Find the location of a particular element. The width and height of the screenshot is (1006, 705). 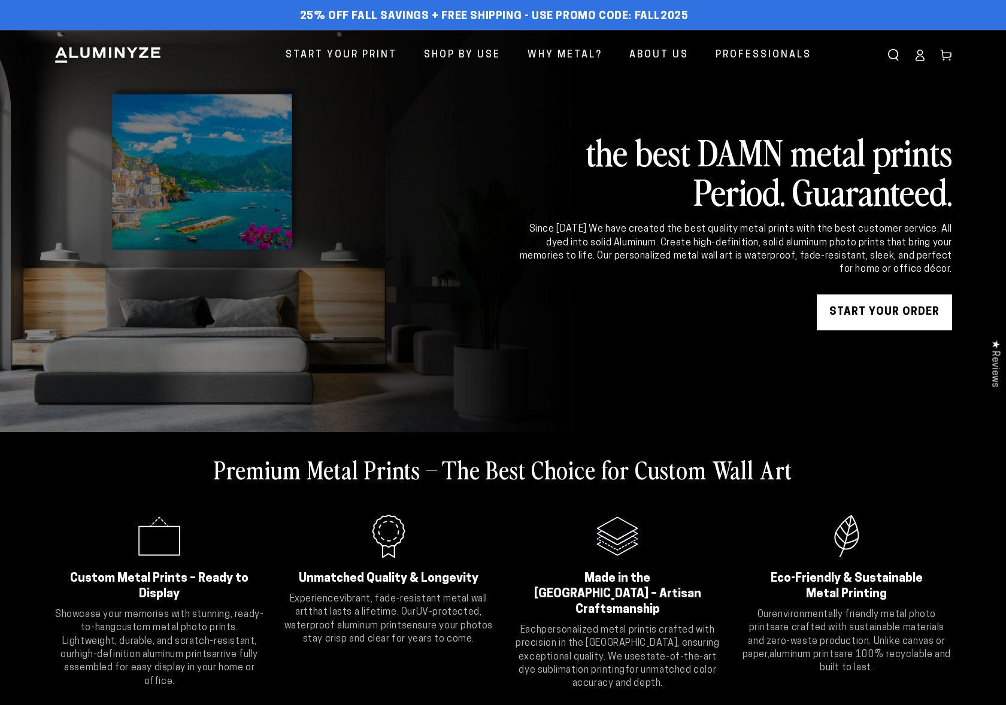

span: Why Metal? is located at coordinates (565, 55).